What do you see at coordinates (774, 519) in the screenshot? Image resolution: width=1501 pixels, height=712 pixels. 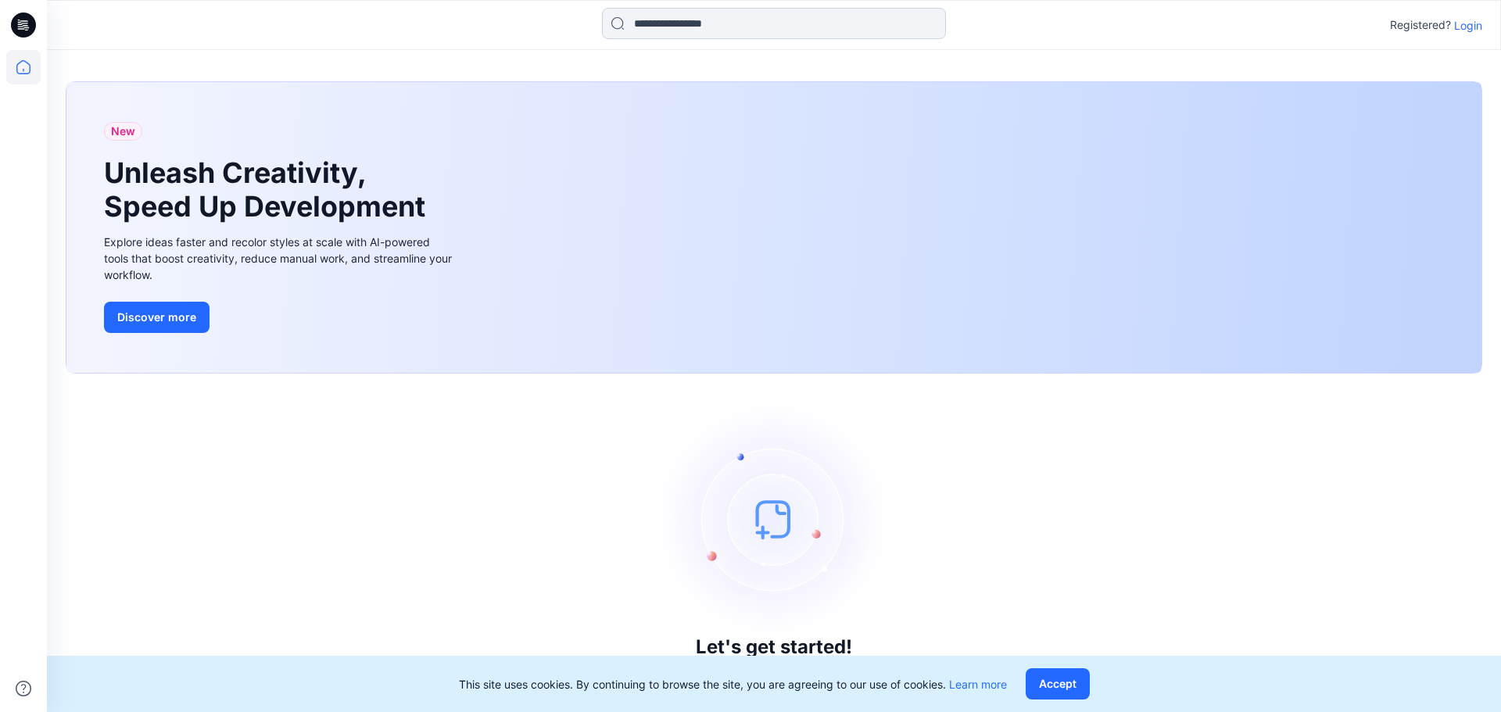 I see `img: empty-state-image.svg` at bounding box center [774, 519].